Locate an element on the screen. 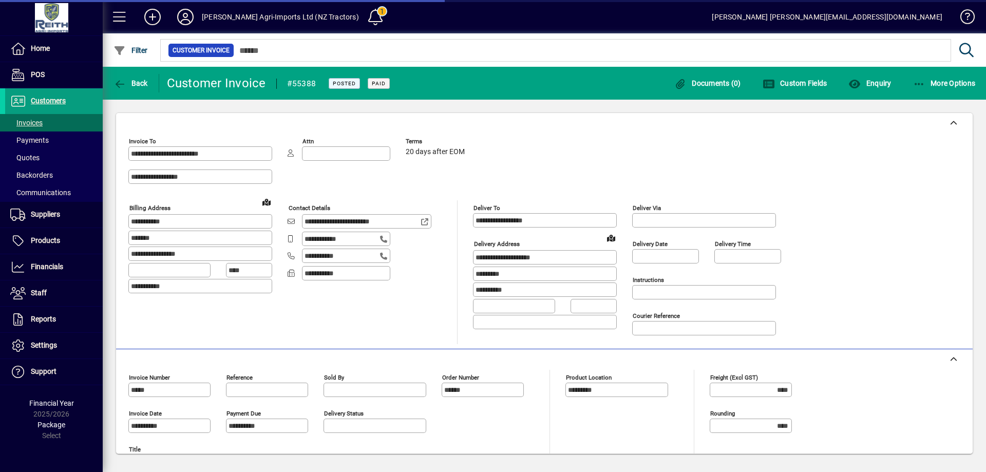  span: Support is located at coordinates (44, 371).